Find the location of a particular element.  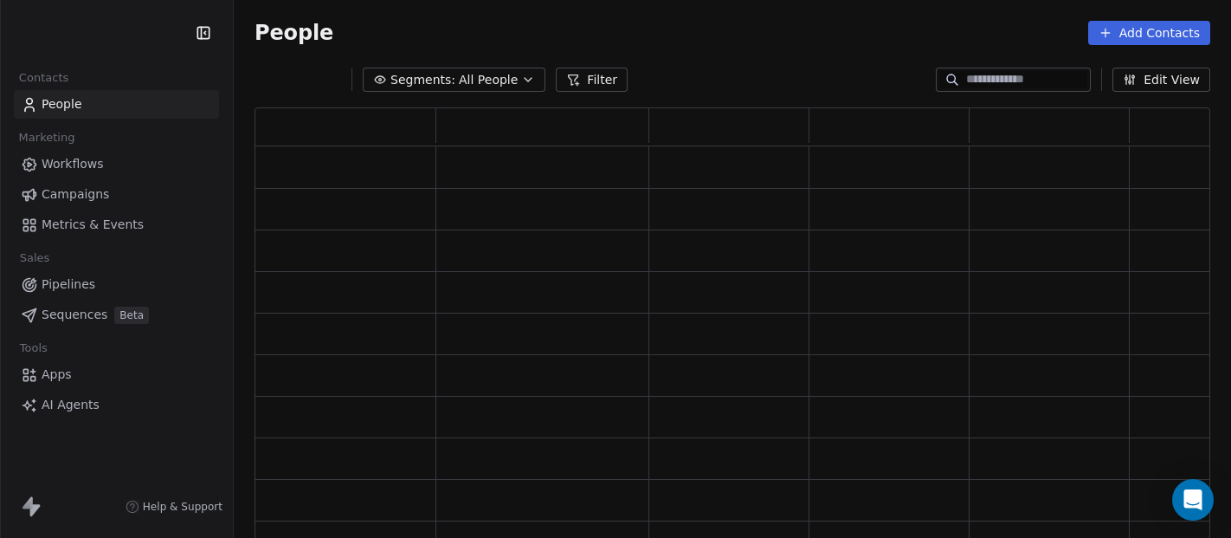

span: Apps is located at coordinates (56, 374).